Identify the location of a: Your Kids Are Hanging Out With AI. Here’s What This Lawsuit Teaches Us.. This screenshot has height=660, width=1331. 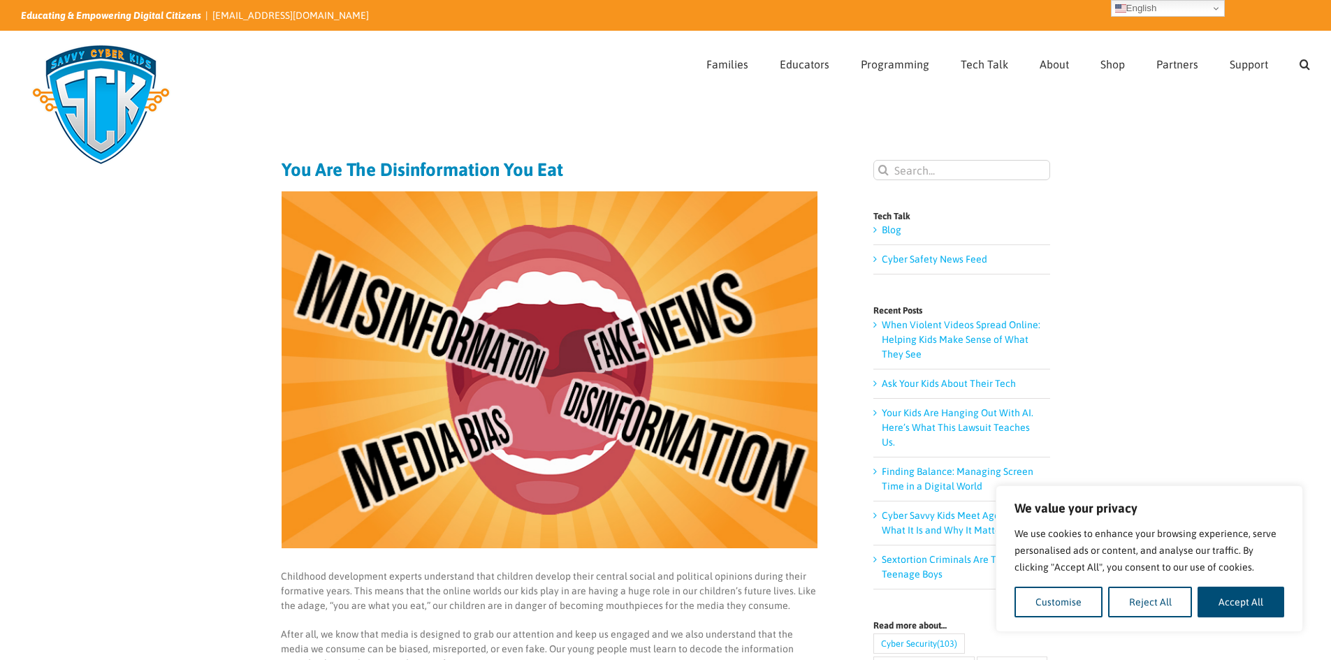
(958, 428).